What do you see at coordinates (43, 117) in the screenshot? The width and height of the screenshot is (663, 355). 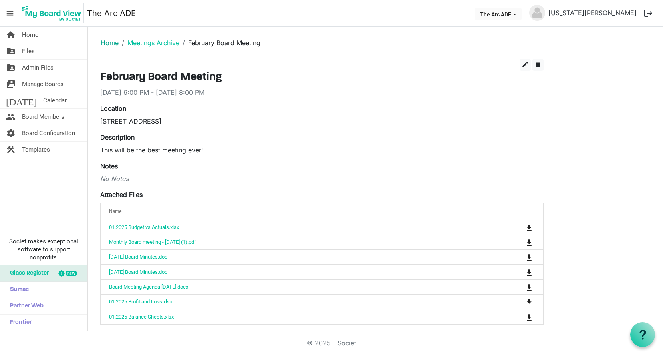 I see `span: Board Members` at bounding box center [43, 117].